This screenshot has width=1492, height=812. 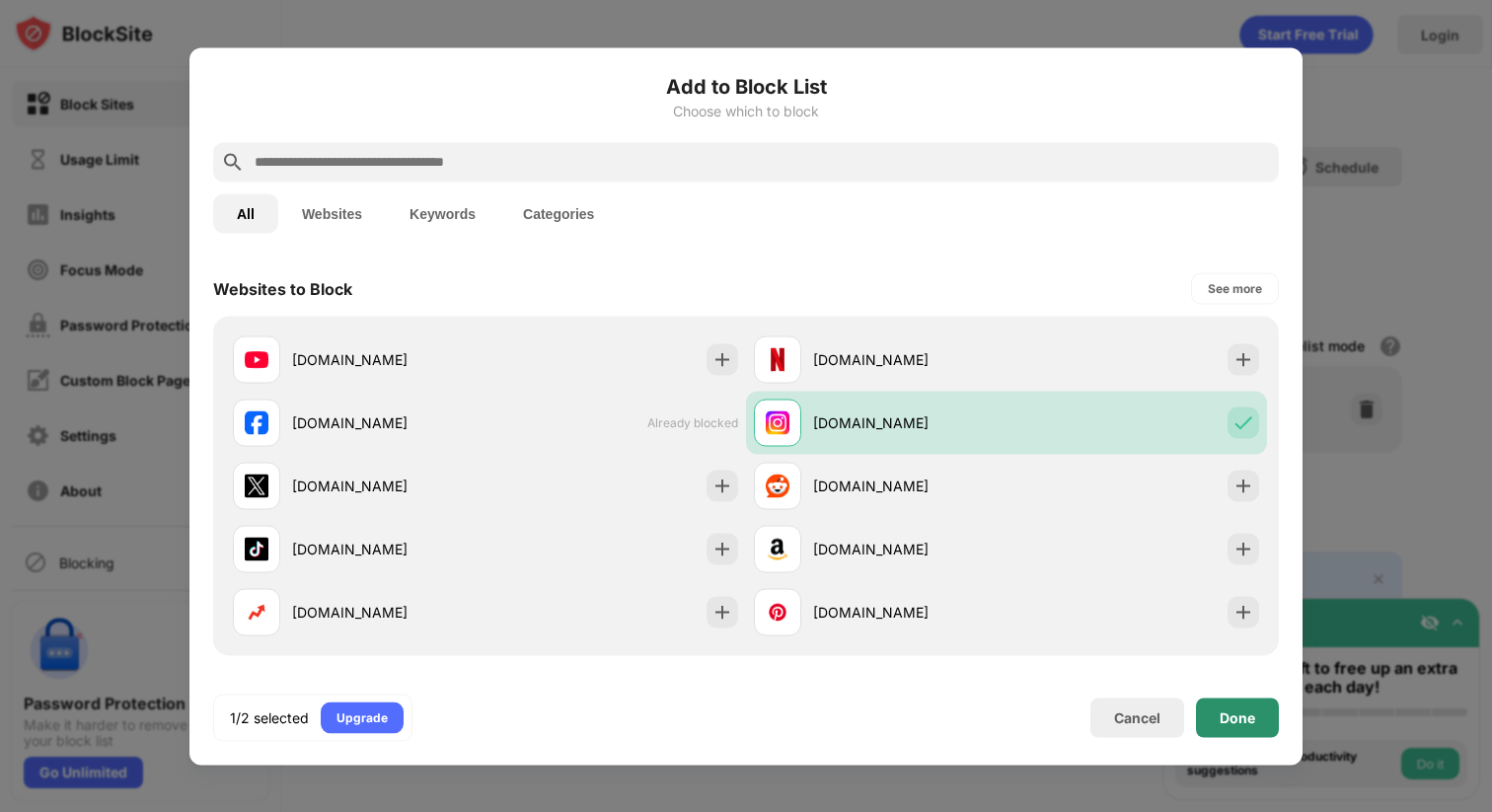 What do you see at coordinates (362, 717) in the screenshot?
I see `div: Upgrade` at bounding box center [362, 717].